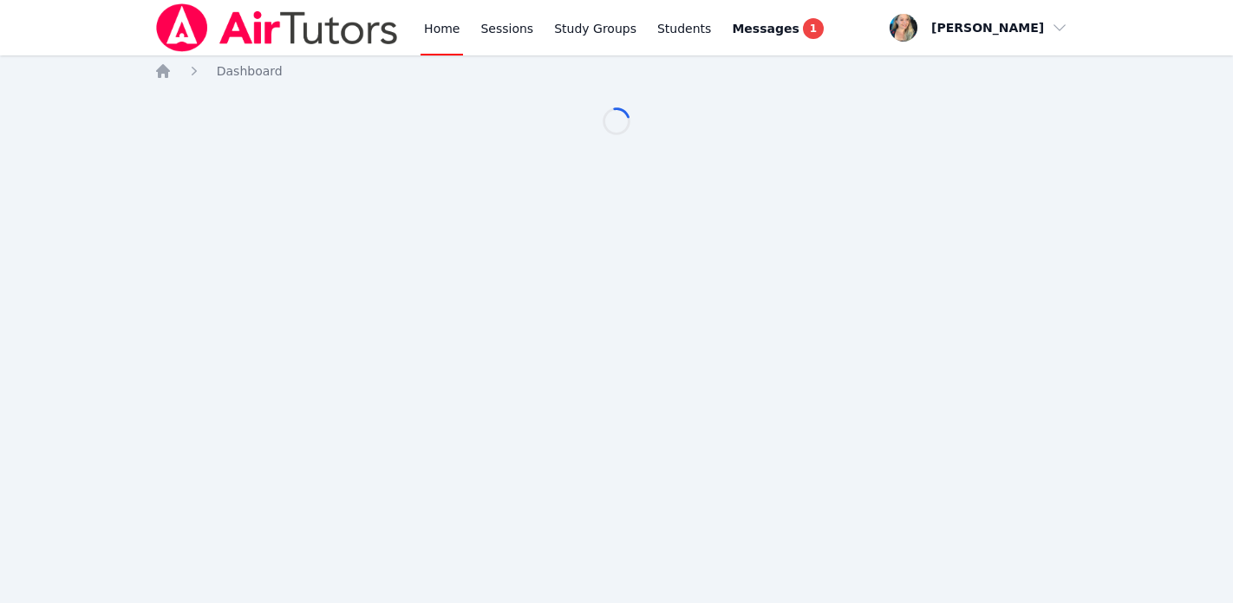 The width and height of the screenshot is (1233, 603). Describe the element at coordinates (277, 28) in the screenshot. I see `img: Air Tutors` at that location.